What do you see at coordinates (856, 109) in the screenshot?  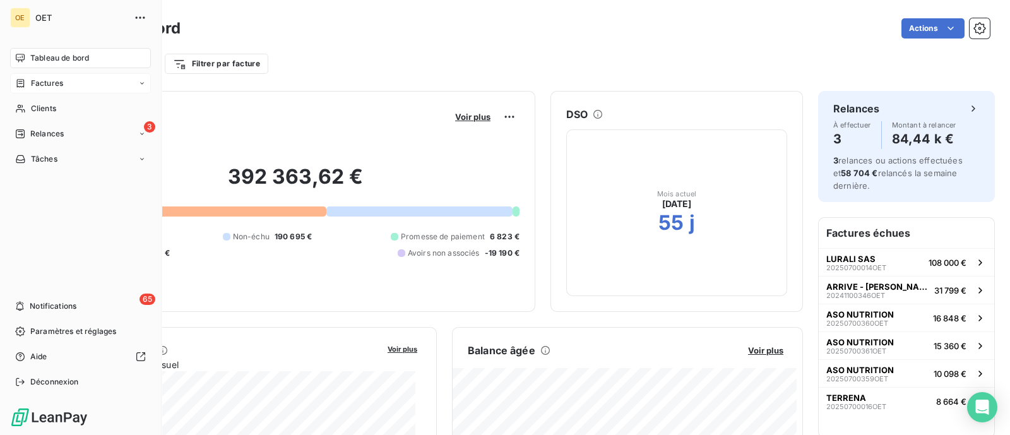 I see `h6: Relances` at bounding box center [856, 109].